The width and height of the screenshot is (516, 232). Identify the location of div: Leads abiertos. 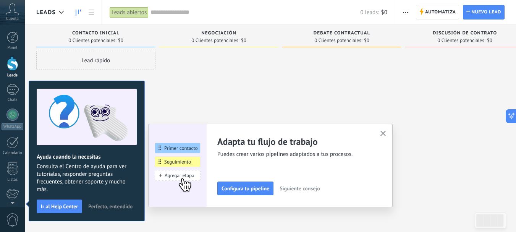
(129, 12).